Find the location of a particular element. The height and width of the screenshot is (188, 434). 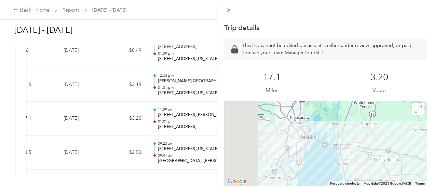

p: Miles is located at coordinates (272, 90).